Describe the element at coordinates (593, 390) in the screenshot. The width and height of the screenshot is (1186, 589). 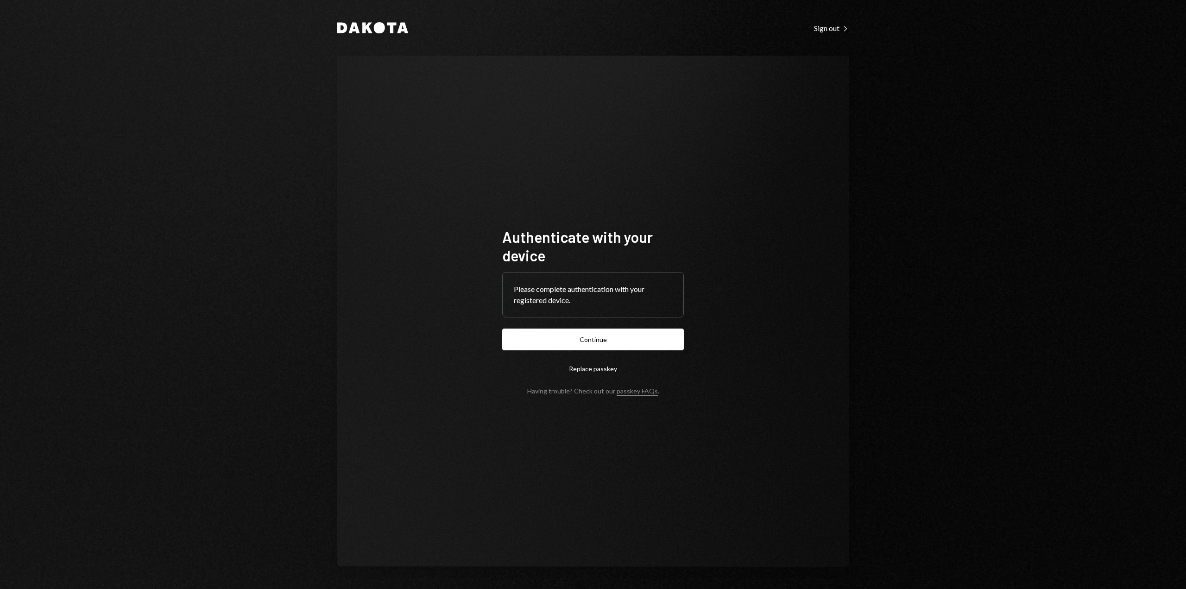
I see `div: Having trouble? Check out our .` at that location.